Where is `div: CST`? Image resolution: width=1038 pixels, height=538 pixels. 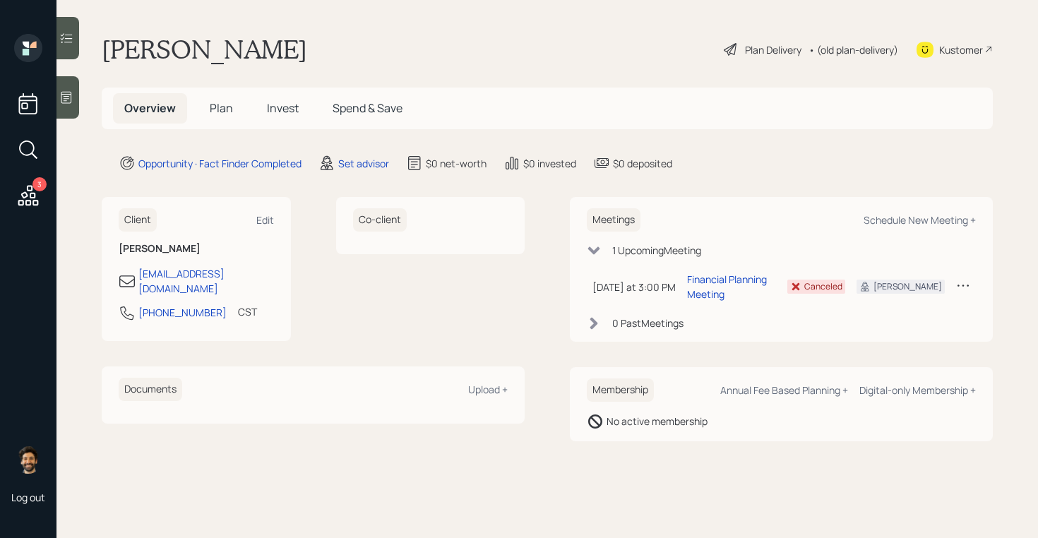
div: CST is located at coordinates (247, 311).